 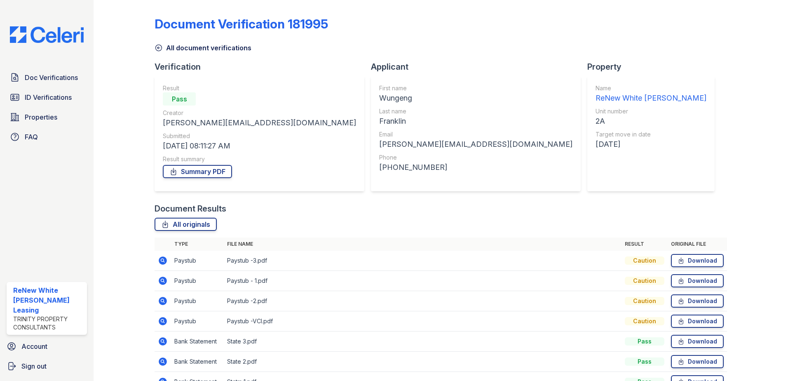 I want to click on a: Properties, so click(x=47, y=117).